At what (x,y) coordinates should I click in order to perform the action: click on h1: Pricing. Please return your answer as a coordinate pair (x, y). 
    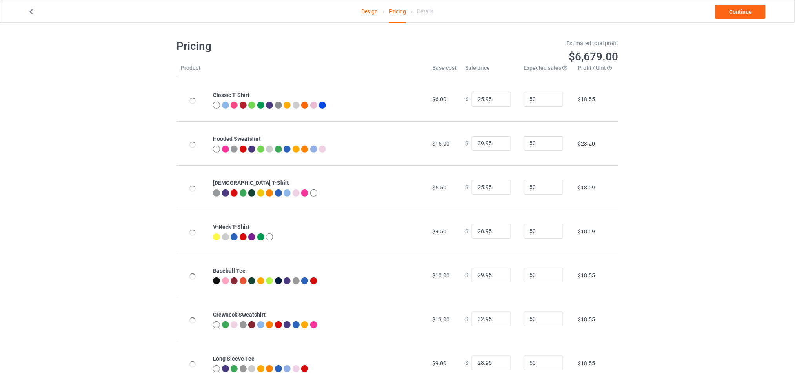
    Looking at the image, I should click on (284, 46).